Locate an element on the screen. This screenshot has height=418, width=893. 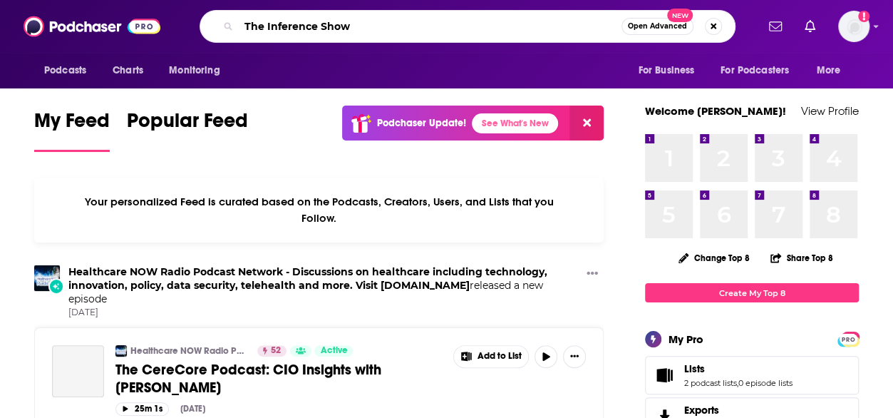
div: My Pro is located at coordinates (686, 339).